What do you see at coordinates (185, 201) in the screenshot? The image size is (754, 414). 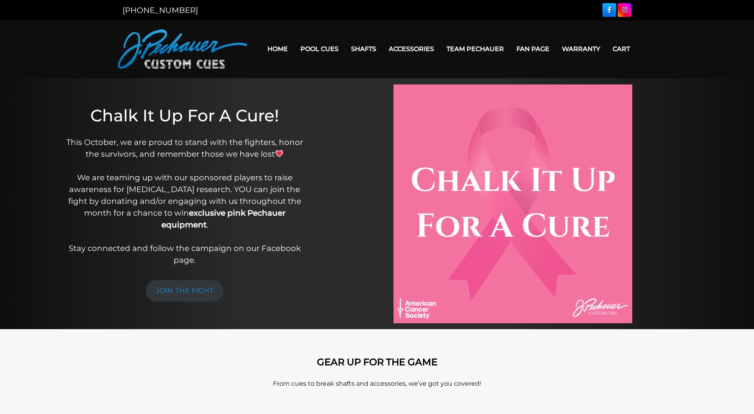 I see `p: This October, we are proud to stand with the fighters, honor the survivors, and remember those we...` at bounding box center [185, 201].